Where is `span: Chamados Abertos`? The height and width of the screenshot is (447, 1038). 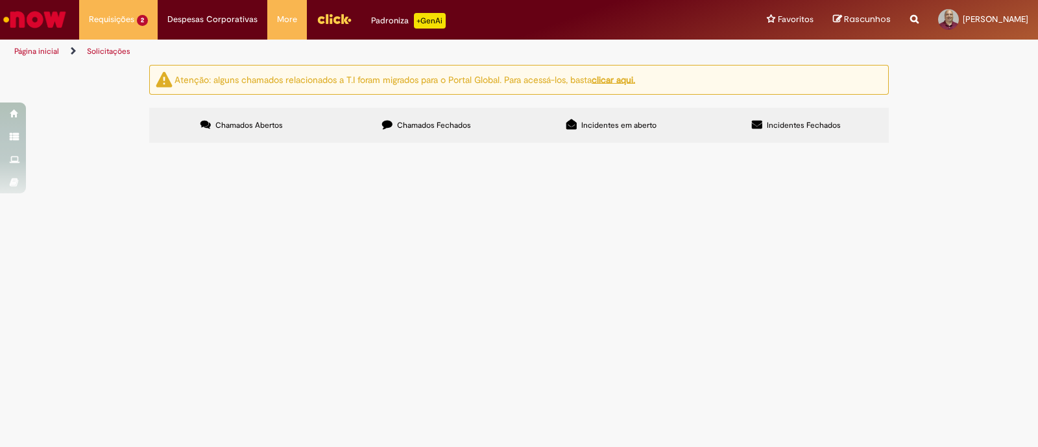
span: Chamados Abertos is located at coordinates (249, 125).